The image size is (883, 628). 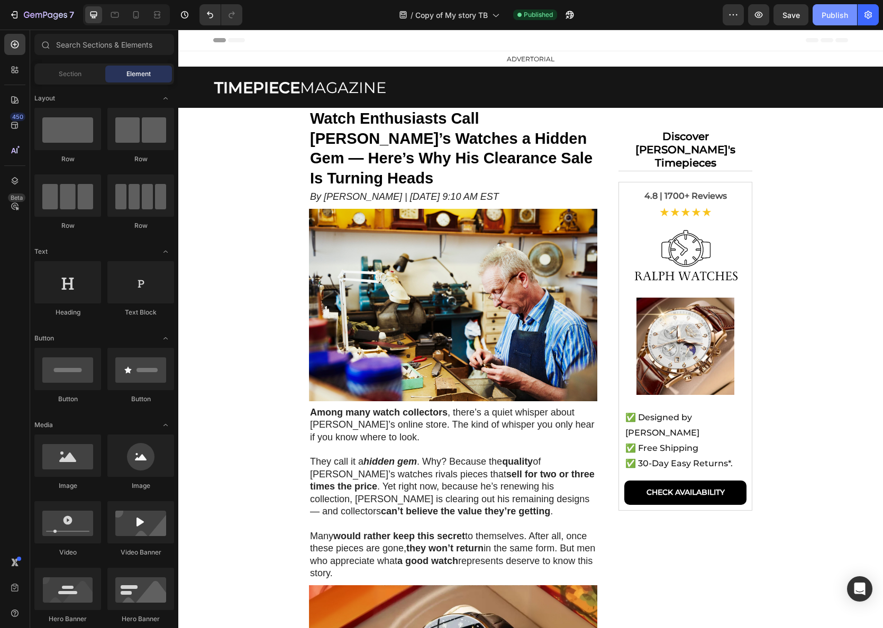 I want to click on span: Published, so click(x=538, y=15).